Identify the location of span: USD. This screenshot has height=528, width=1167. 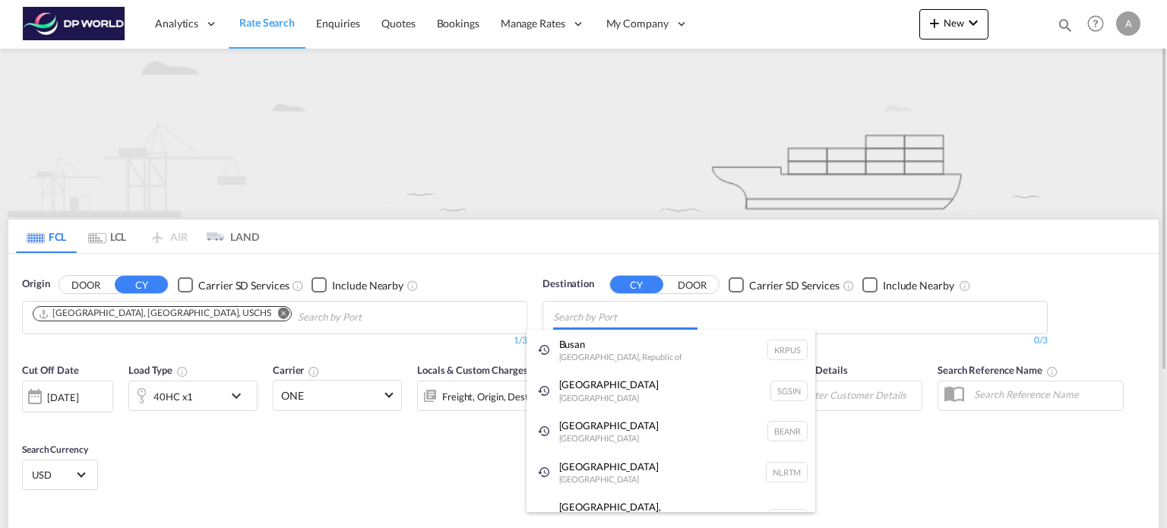
(53, 475).